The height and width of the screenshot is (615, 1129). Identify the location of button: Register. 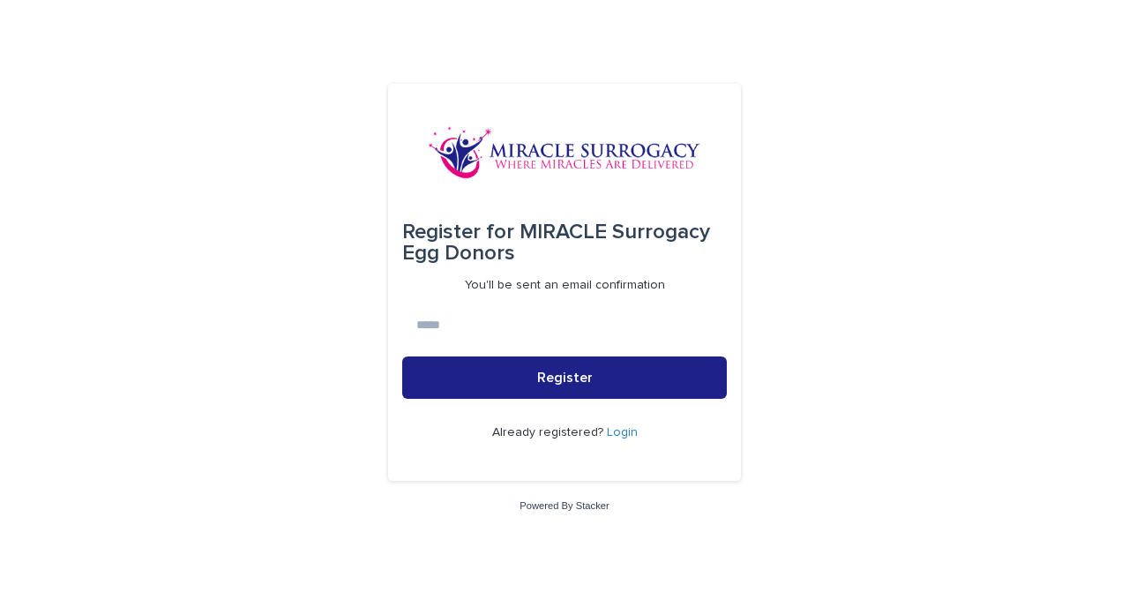
(565, 378).